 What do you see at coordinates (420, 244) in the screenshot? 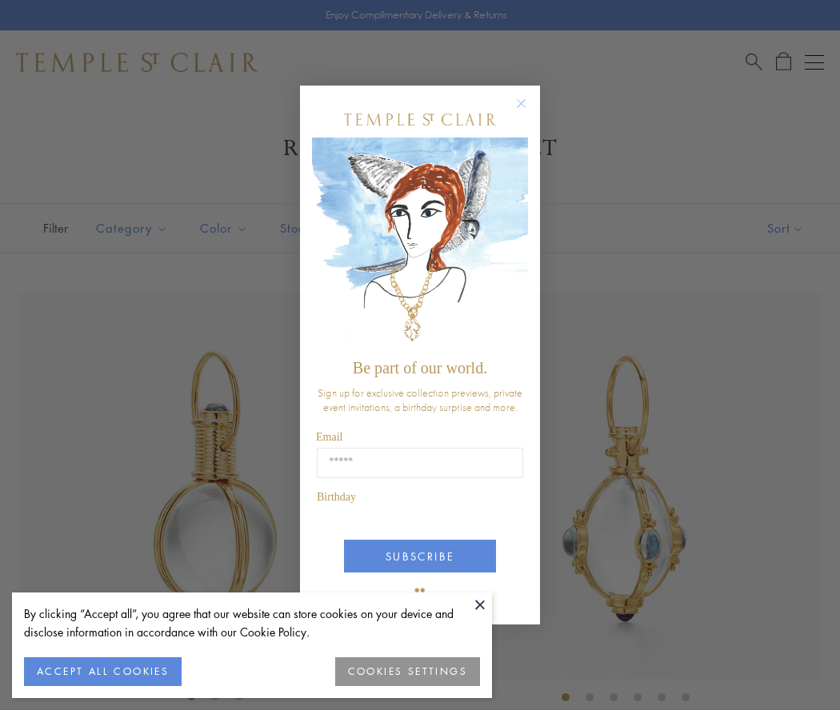
I see `img: c4a9eb12-d91a-4d4a-8ee0-386386f4f338.jpeg` at bounding box center [420, 244].